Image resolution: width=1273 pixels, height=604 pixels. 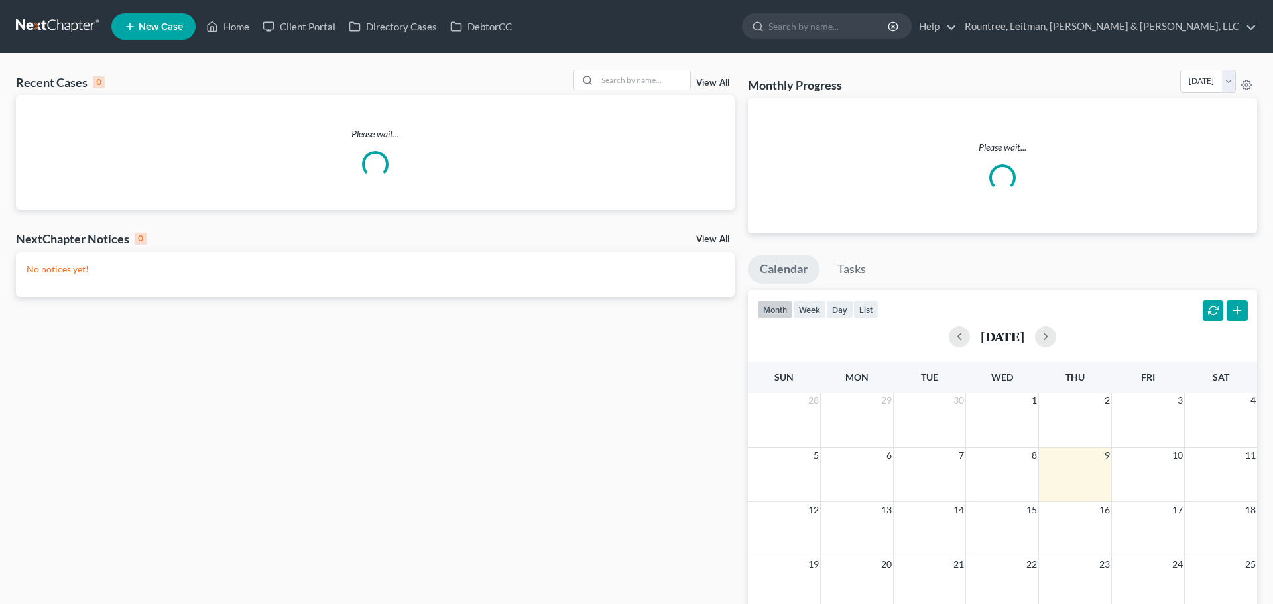 I want to click on span: 7, so click(x=962, y=456).